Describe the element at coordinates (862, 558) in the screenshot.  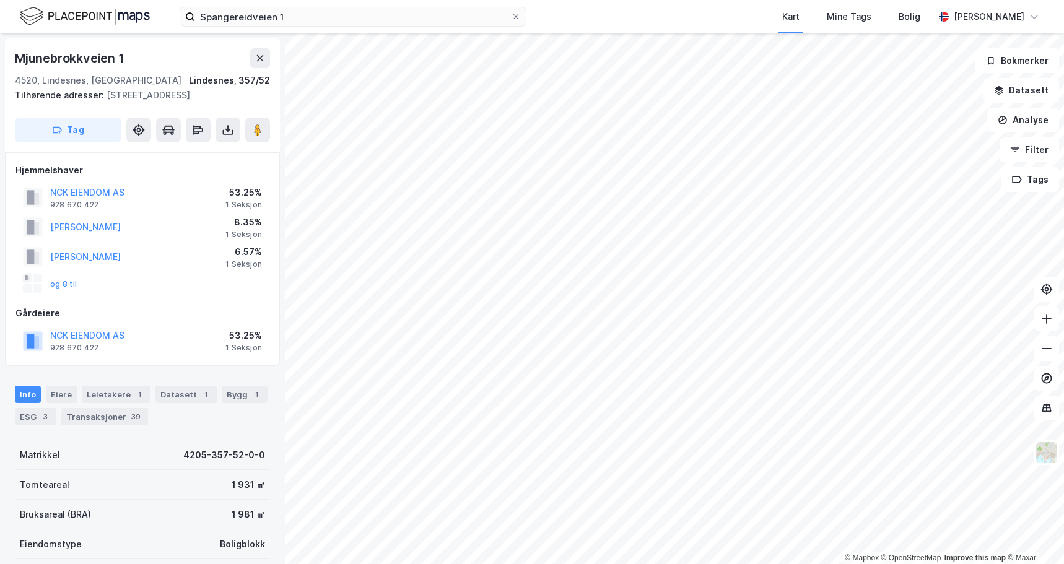
I see `a: Mapbox` at that location.